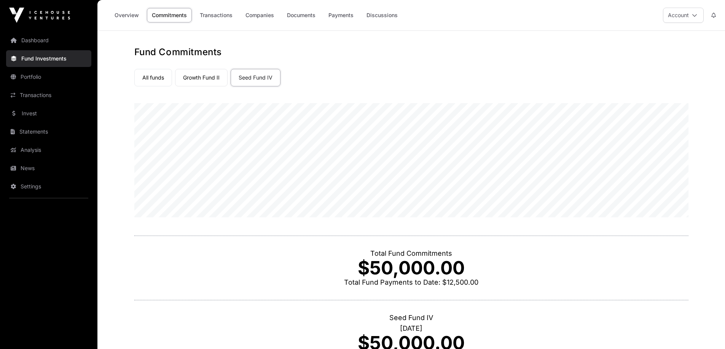 Image resolution: width=725 pixels, height=349 pixels. What do you see at coordinates (153, 78) in the screenshot?
I see `a: All funds` at bounding box center [153, 78].